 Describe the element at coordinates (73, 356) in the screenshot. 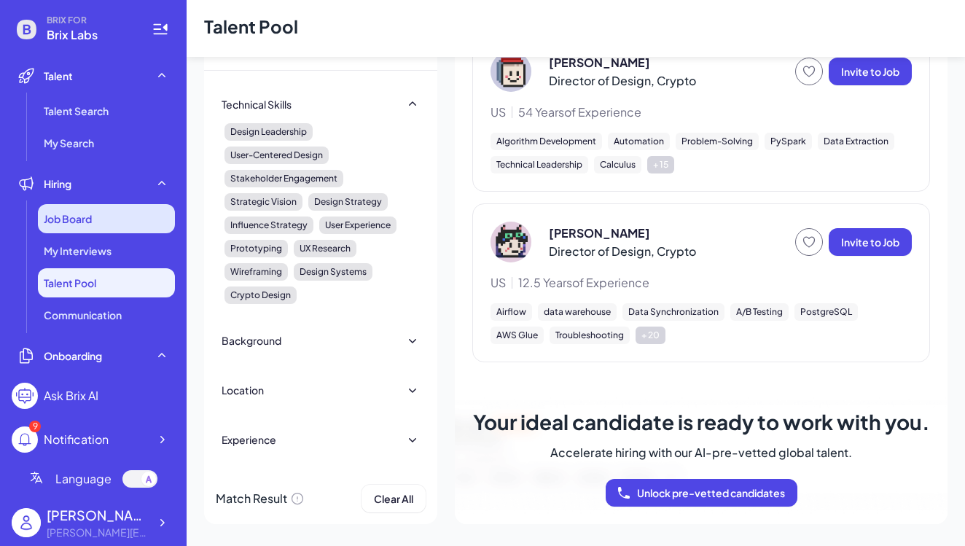

I see `span: Onboarding` at that location.